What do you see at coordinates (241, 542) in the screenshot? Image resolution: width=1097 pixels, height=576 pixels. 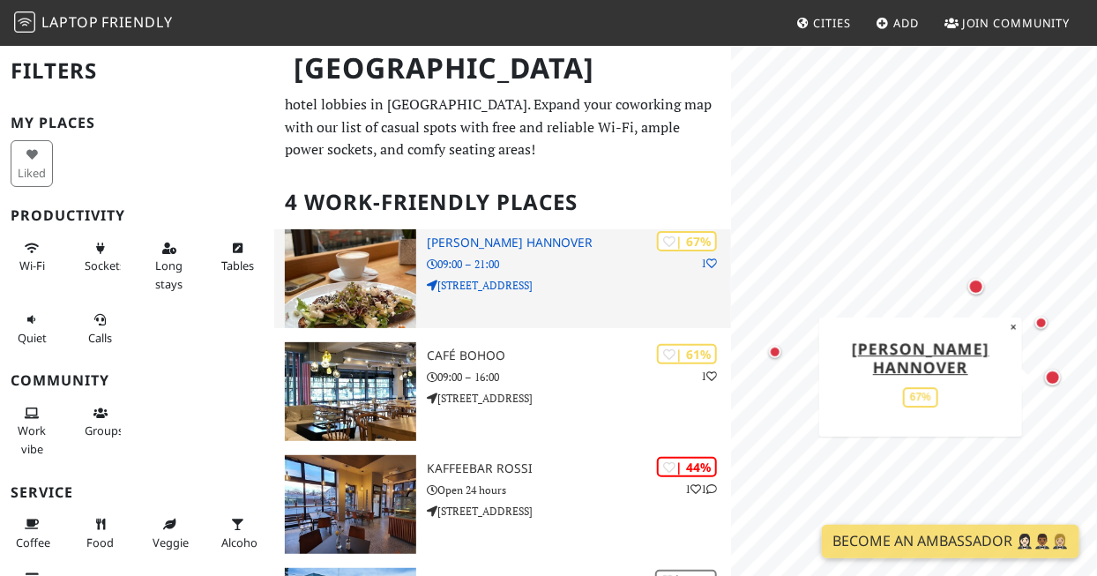 I see `span: Alcohol` at bounding box center [241, 542].